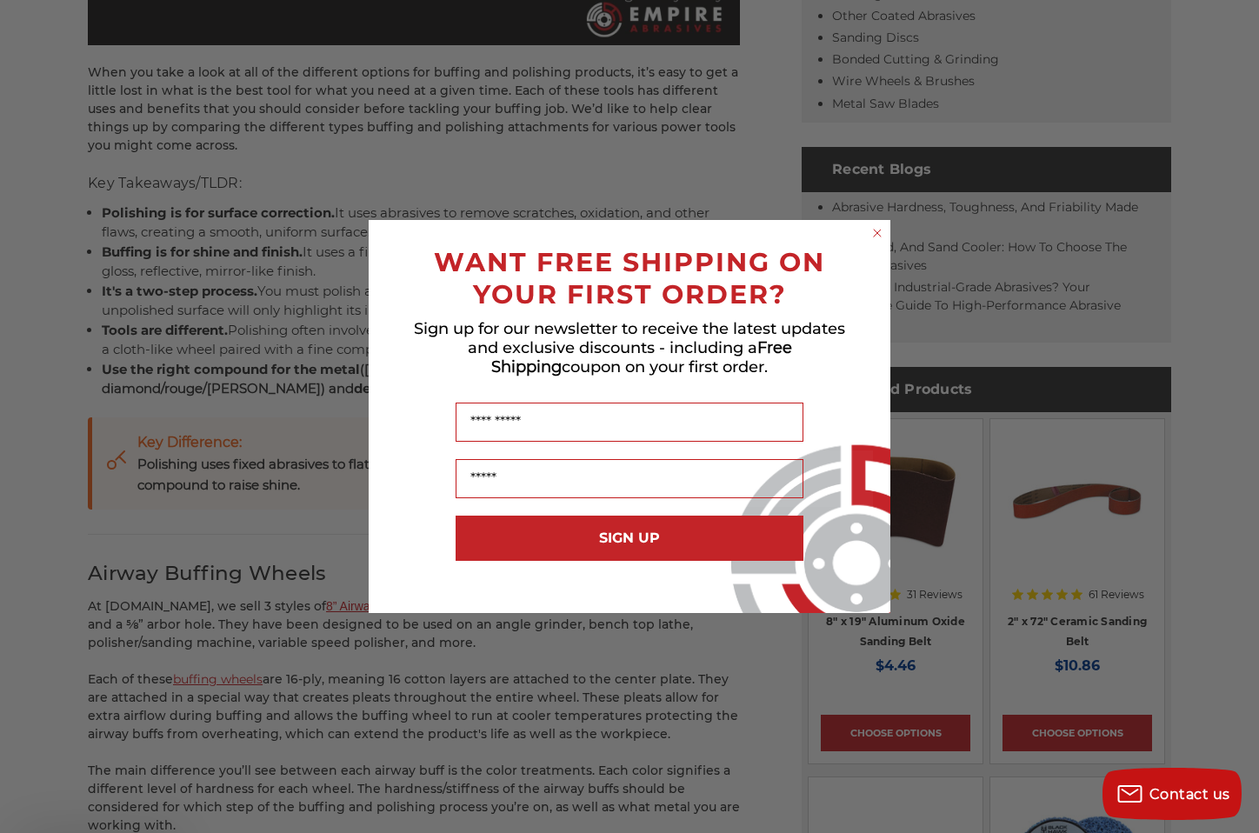 This screenshot has height=833, width=1259. Describe the element at coordinates (630, 278) in the screenshot. I see `span: WANT FREE SHIPPING ON YOUR FIRST ORDER?` at that location.